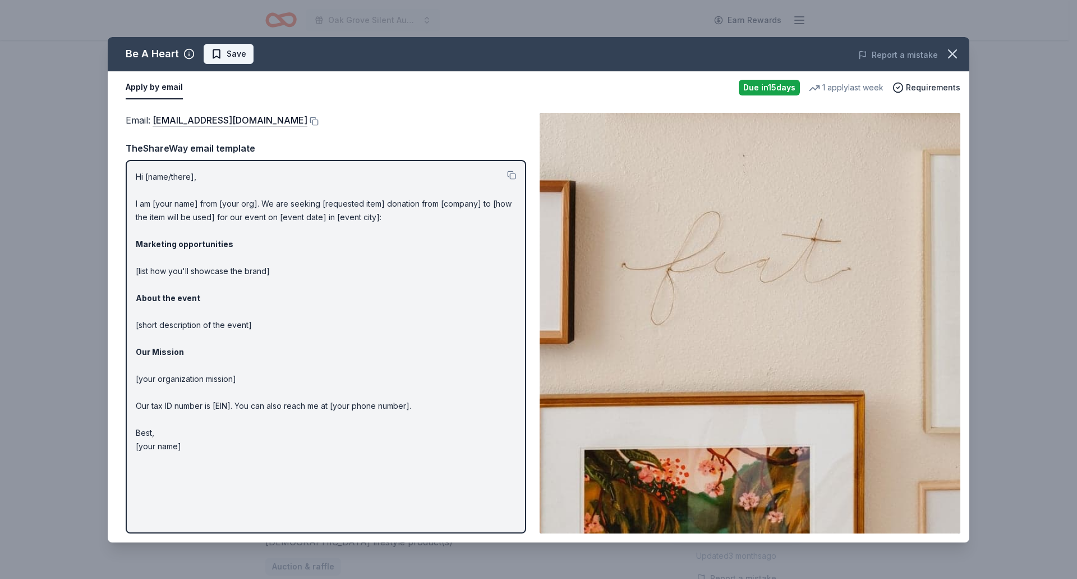 This screenshot has width=1077, height=579. Describe the element at coordinates (933, 88) in the screenshot. I see `span: Requirements` at that location.